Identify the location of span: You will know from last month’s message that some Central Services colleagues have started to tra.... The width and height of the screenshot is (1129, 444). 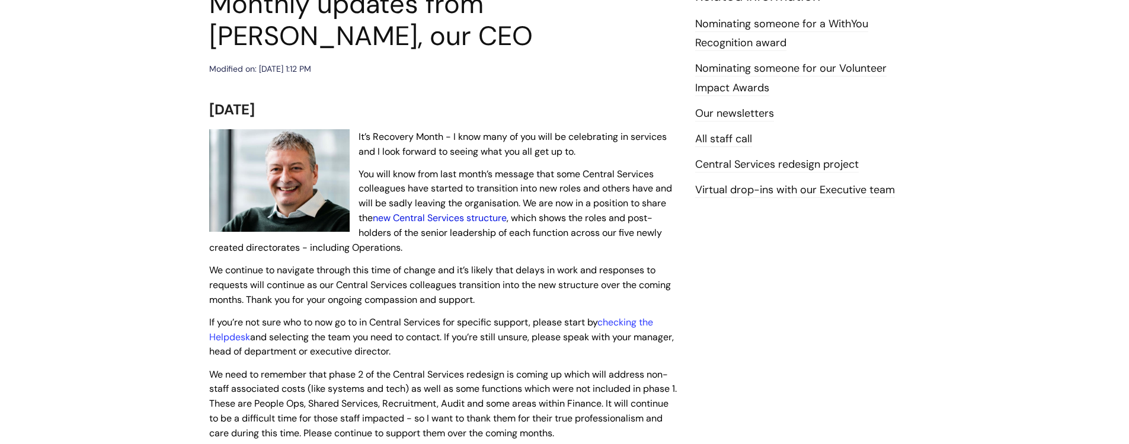
(441, 210).